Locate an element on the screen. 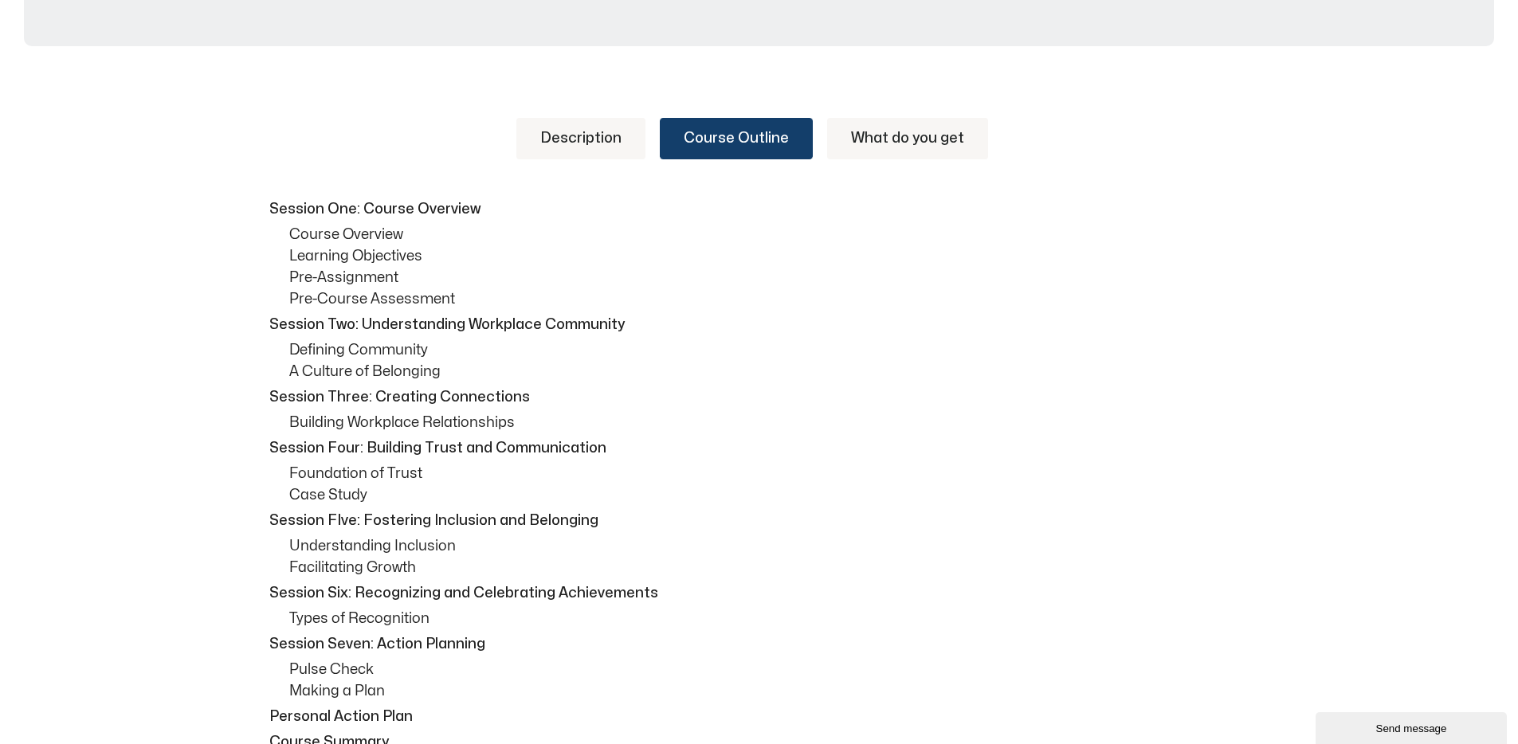 The width and height of the screenshot is (1518, 744). p: Session FIve: Fostering Inclusion and Belonging is located at coordinates (759, 520).